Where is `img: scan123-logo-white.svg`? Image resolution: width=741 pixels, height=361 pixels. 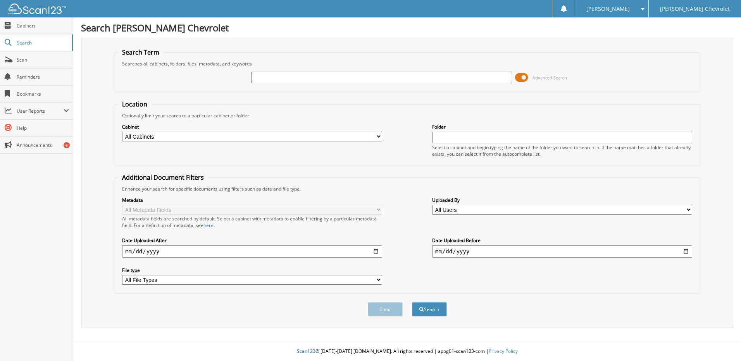 img: scan123-logo-white.svg is located at coordinates (37, 9).